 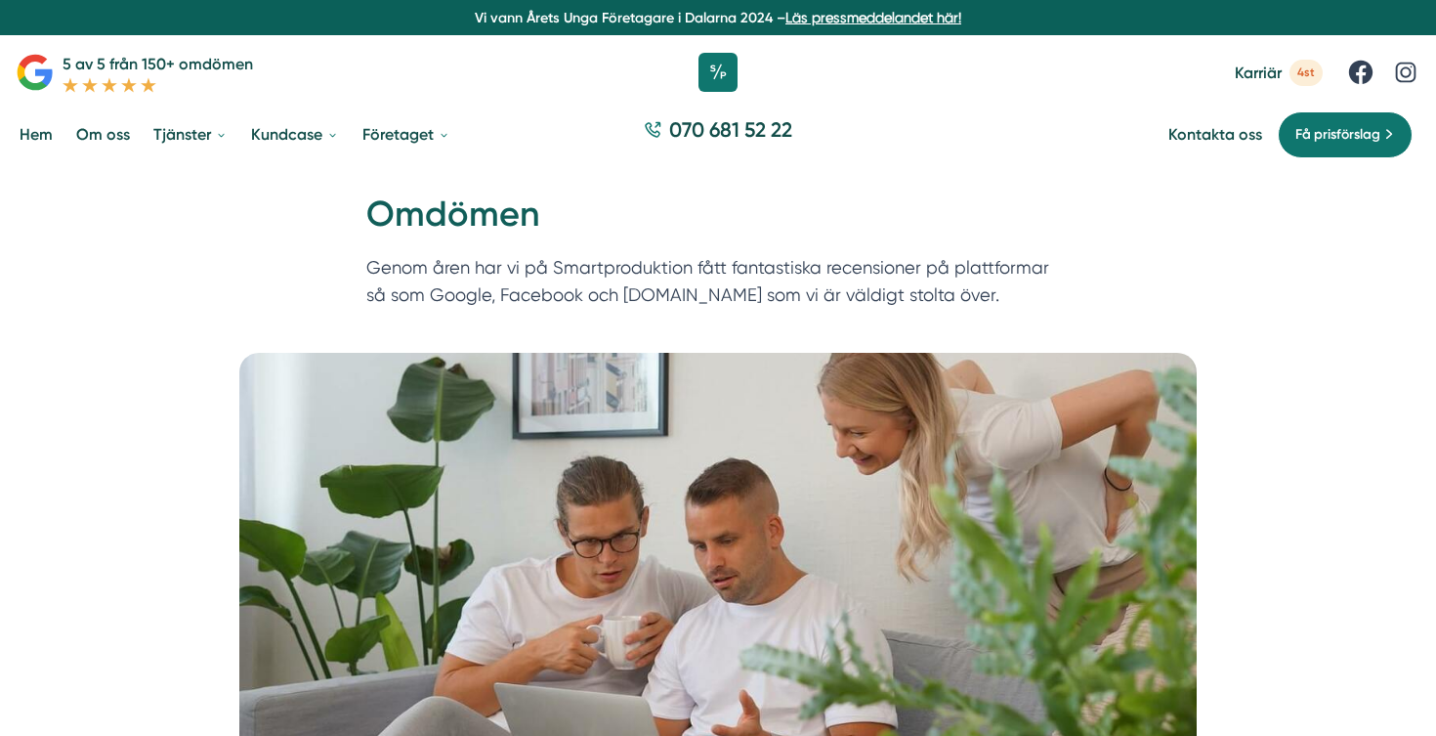 I want to click on span: 070 681 52 22, so click(x=731, y=129).